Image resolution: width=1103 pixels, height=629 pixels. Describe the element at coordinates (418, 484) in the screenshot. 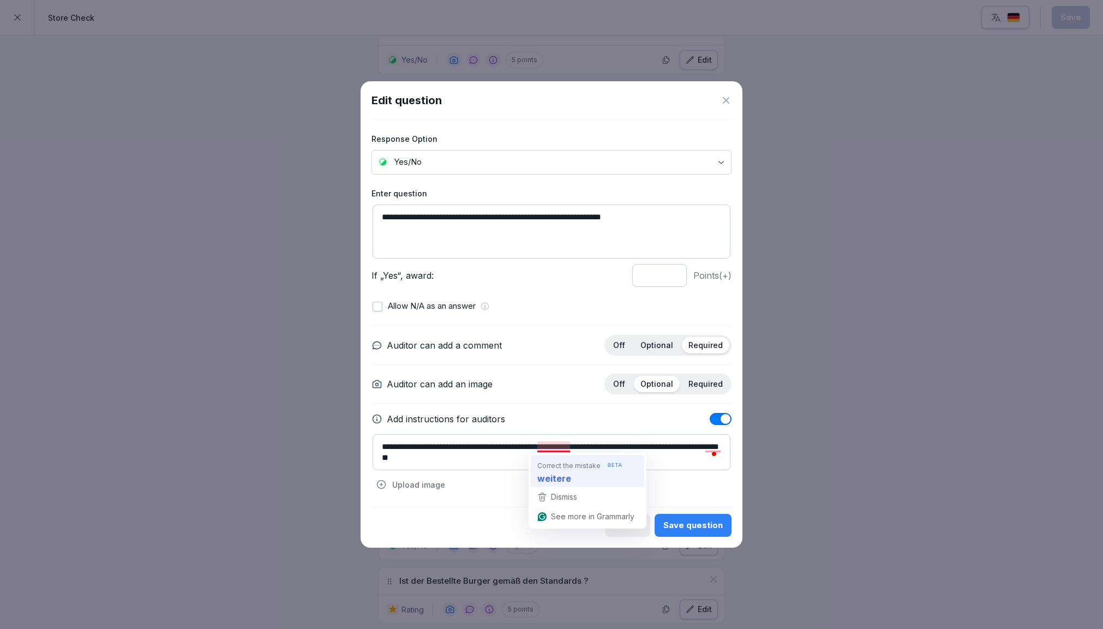

I see `p: Upload image` at that location.